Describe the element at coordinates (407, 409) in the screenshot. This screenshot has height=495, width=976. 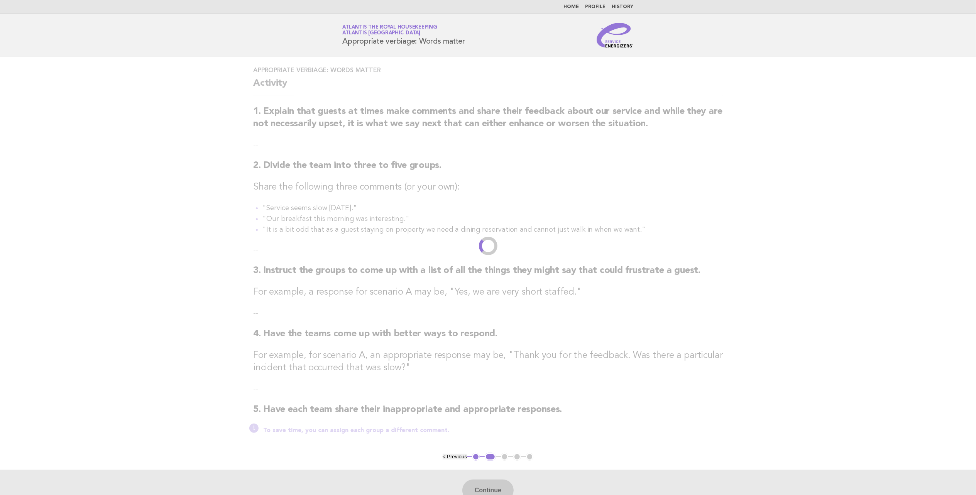
I see `strong: 5. Have each team share their inappropriate and appropriate responses.` at that location.